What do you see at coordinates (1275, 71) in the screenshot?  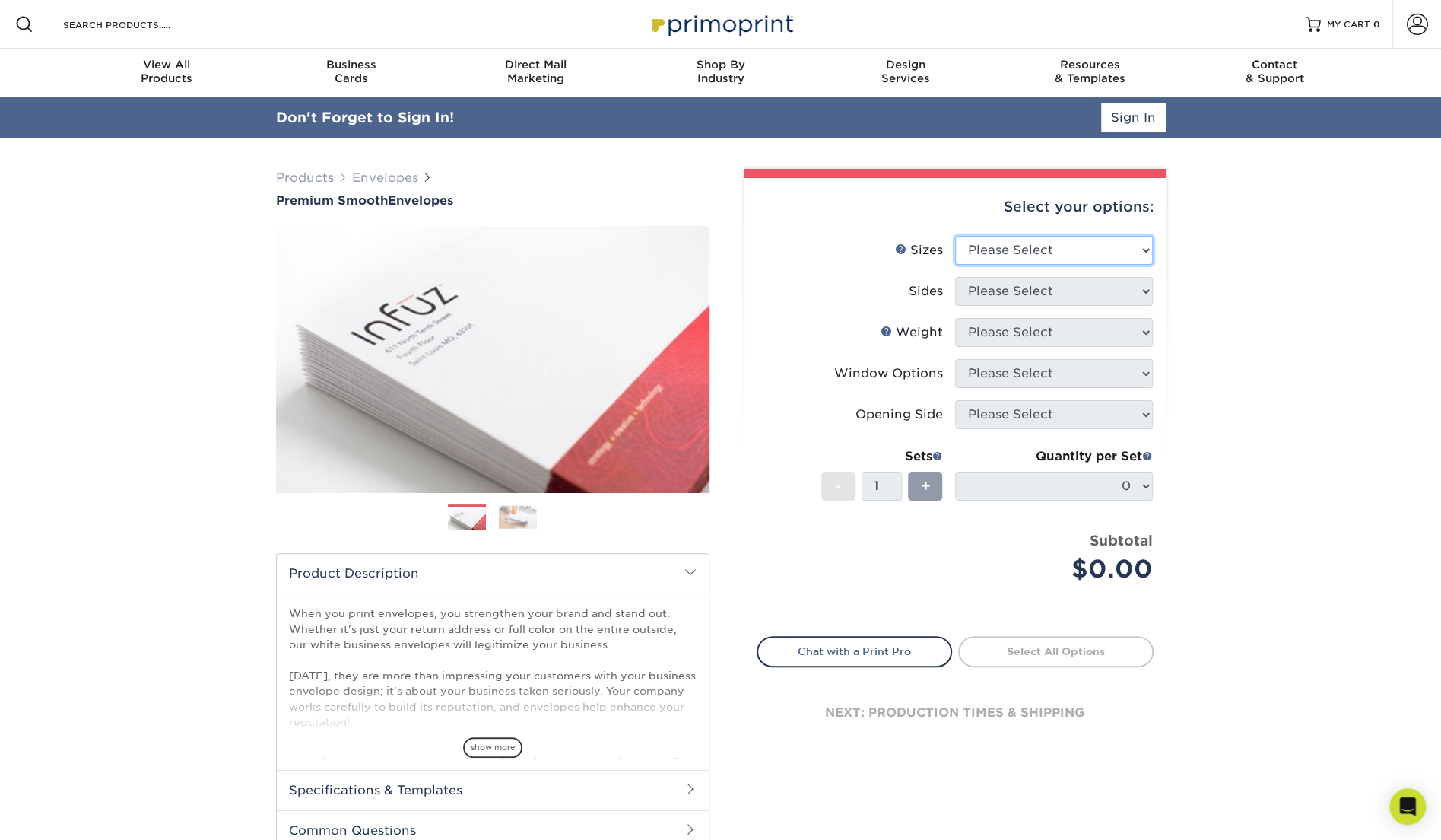 I see `div: & Support` at bounding box center [1275, 71].